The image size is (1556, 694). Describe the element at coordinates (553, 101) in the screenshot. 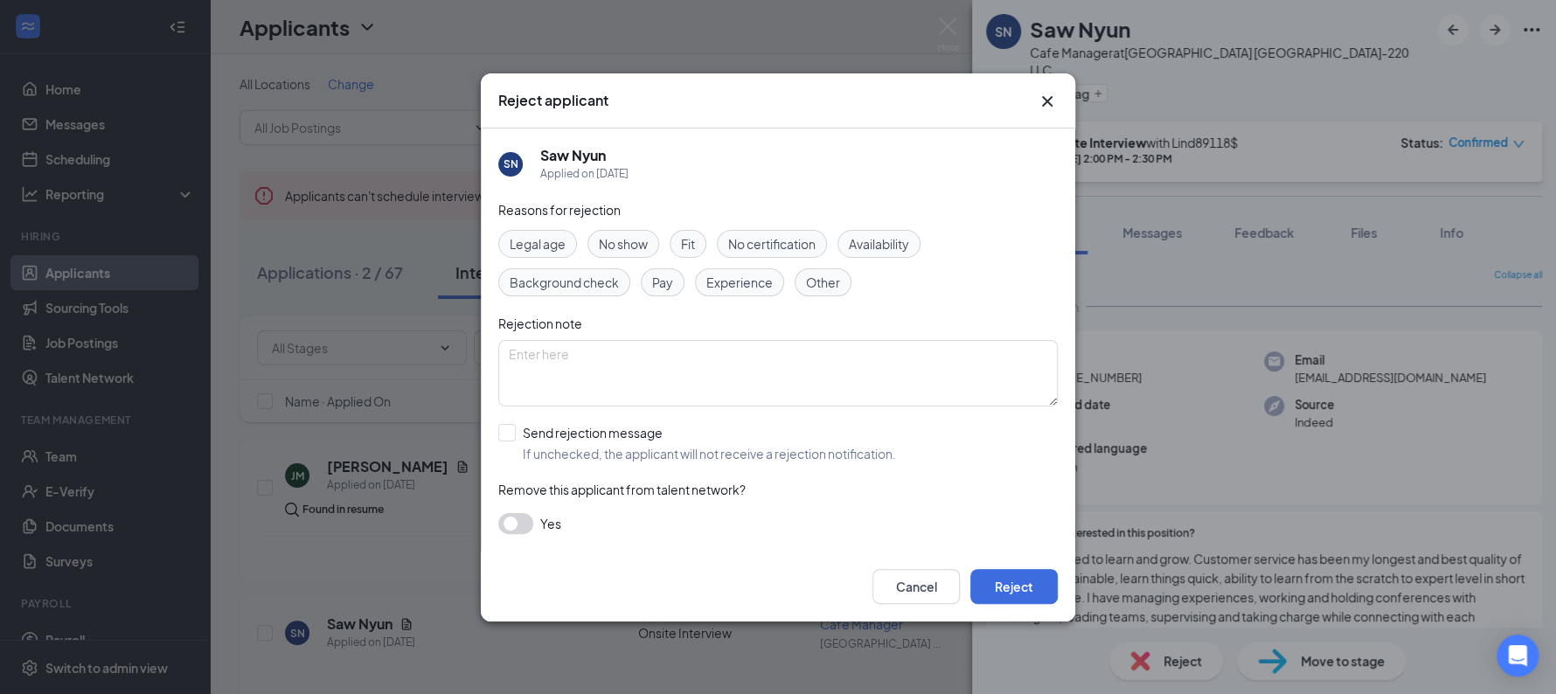

I see `h3: Reject applicant` at that location.